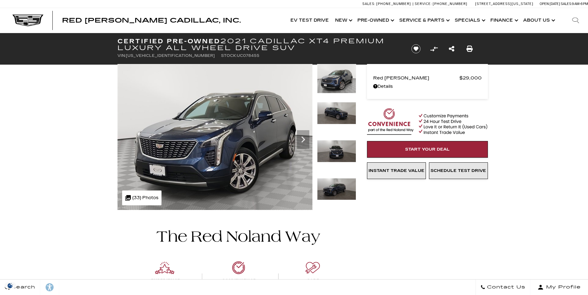 The image size is (588, 295). I want to click on div: (33) Photos, so click(142, 198).